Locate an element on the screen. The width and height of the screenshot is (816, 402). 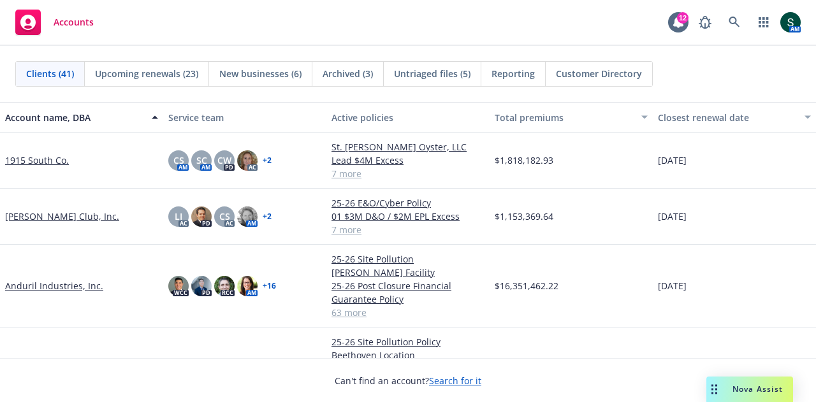
span: New businesses (6) is located at coordinates (260, 73).